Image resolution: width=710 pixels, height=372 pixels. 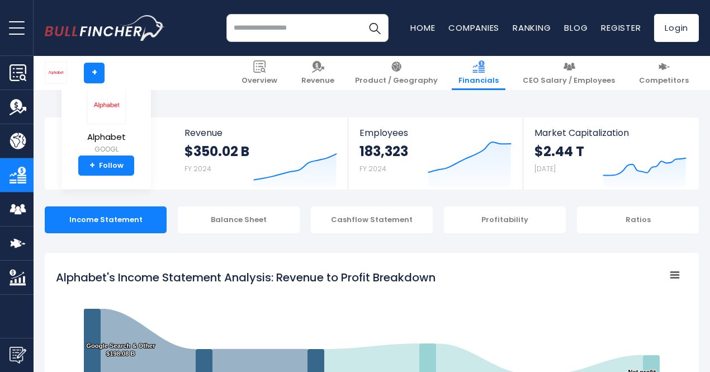 What do you see at coordinates (383, 151) in the screenshot?
I see `strong: 183,323` at bounding box center [383, 151].